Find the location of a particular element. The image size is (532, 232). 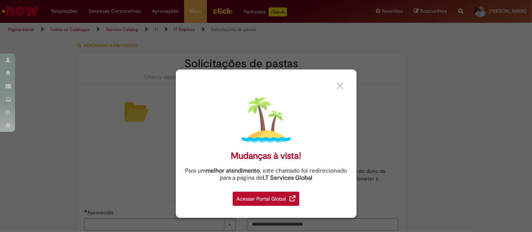

div: Para um , este chamado foi redirecionado para a página de is located at coordinates (266, 175).